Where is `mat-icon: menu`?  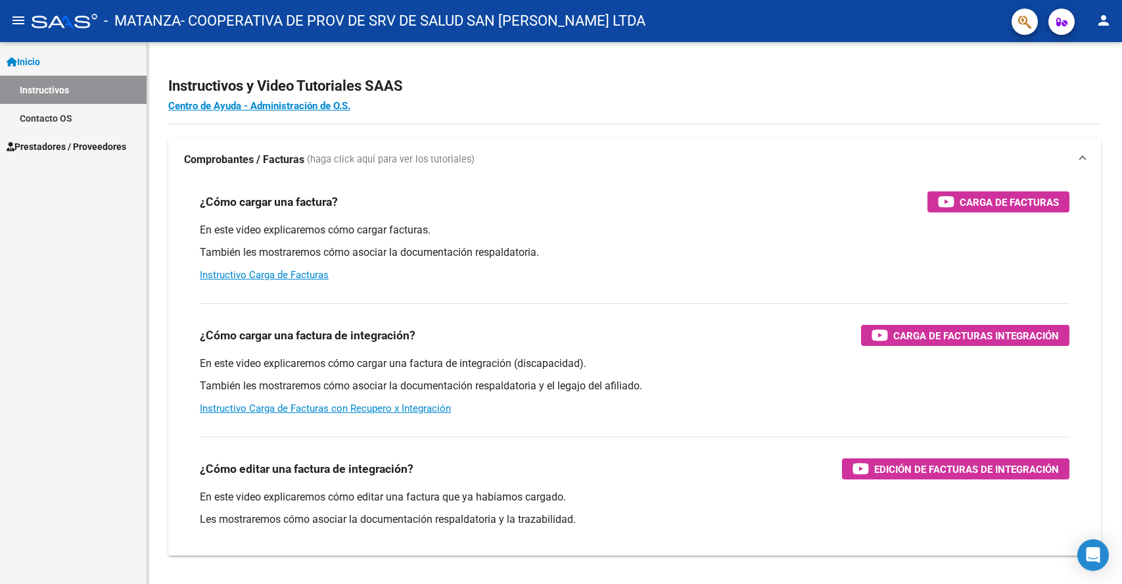 mat-icon: menu is located at coordinates (18, 20).